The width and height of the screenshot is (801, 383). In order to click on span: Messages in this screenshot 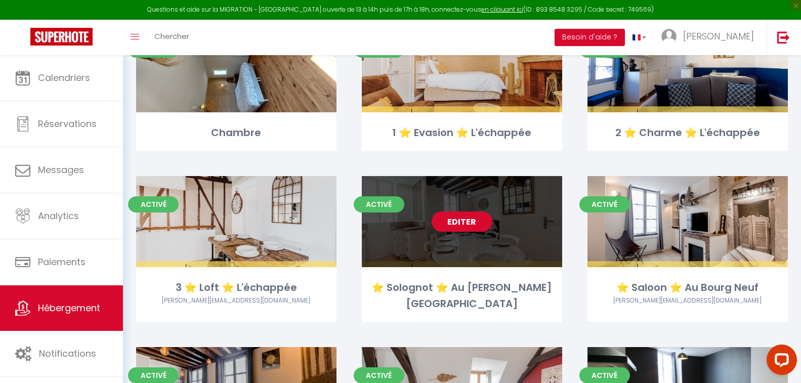, I will do `click(61, 169)`.